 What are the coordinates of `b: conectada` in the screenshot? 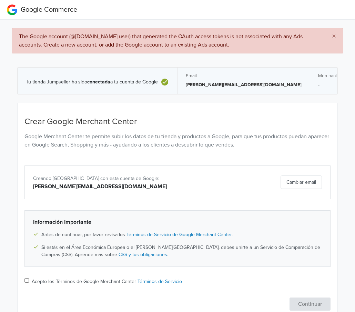 It's located at (99, 82).